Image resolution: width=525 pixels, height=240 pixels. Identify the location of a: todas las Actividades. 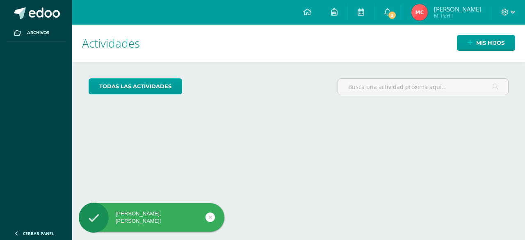
(135, 86).